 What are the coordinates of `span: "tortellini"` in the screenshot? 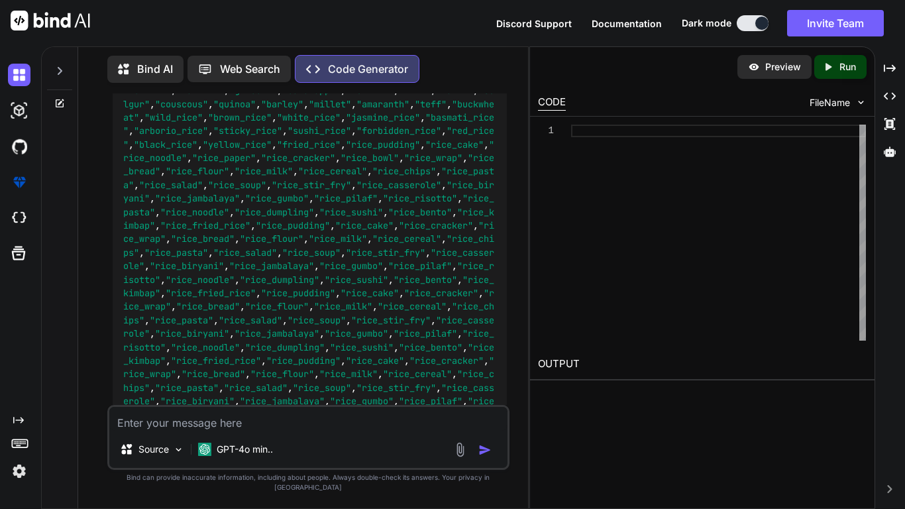 It's located at (309, 83).